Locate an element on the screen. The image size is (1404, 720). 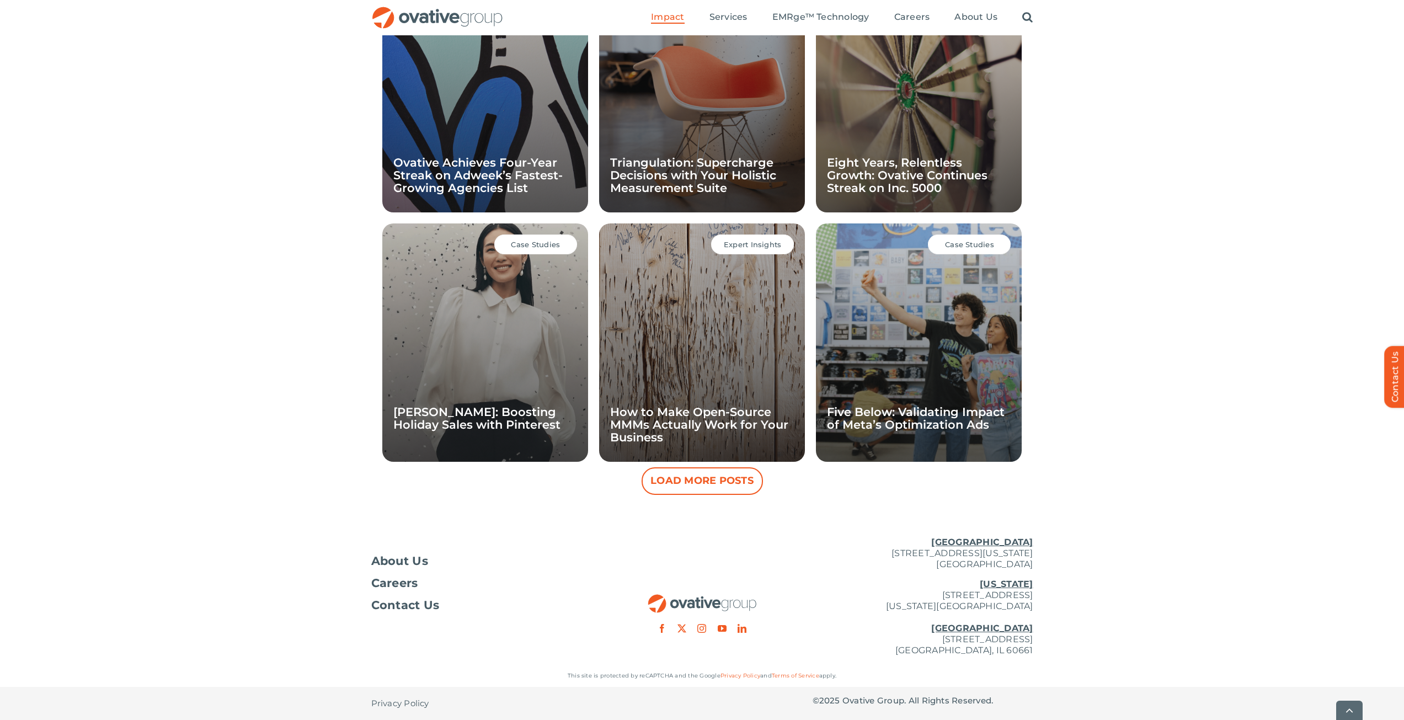
a: Ovative Achieves Four-Year Streak on Adweek’s Fastest-Growing Agencies List is located at coordinates (478, 175).